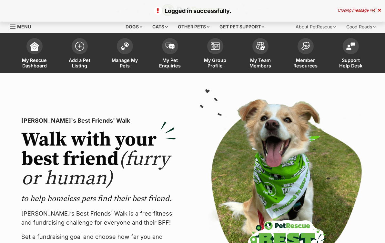  Describe the element at coordinates (80, 46) in the screenshot. I see `img: add-pet-listing-icon-0afa8454b4691262ce3f59096e99ab1cd57d4a30225e0717b998d2c9b9846f56.svg` at that location.